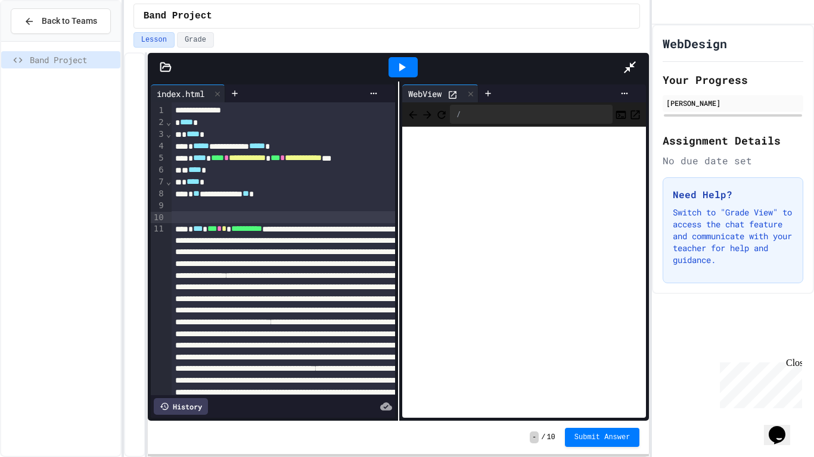 The height and width of the screenshot is (457, 814). Describe the element at coordinates (158, 218) in the screenshot. I see `div: 10` at that location.